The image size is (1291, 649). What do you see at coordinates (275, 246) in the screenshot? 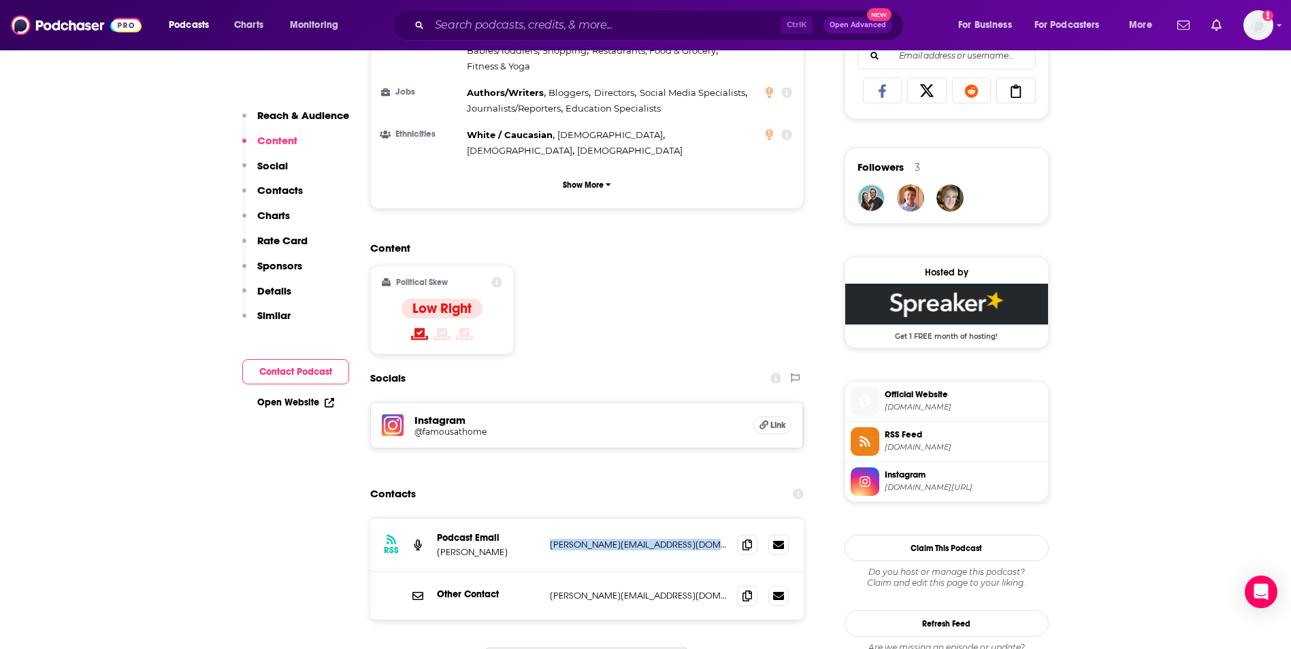
I see `button: Rate Card` at bounding box center [275, 246].